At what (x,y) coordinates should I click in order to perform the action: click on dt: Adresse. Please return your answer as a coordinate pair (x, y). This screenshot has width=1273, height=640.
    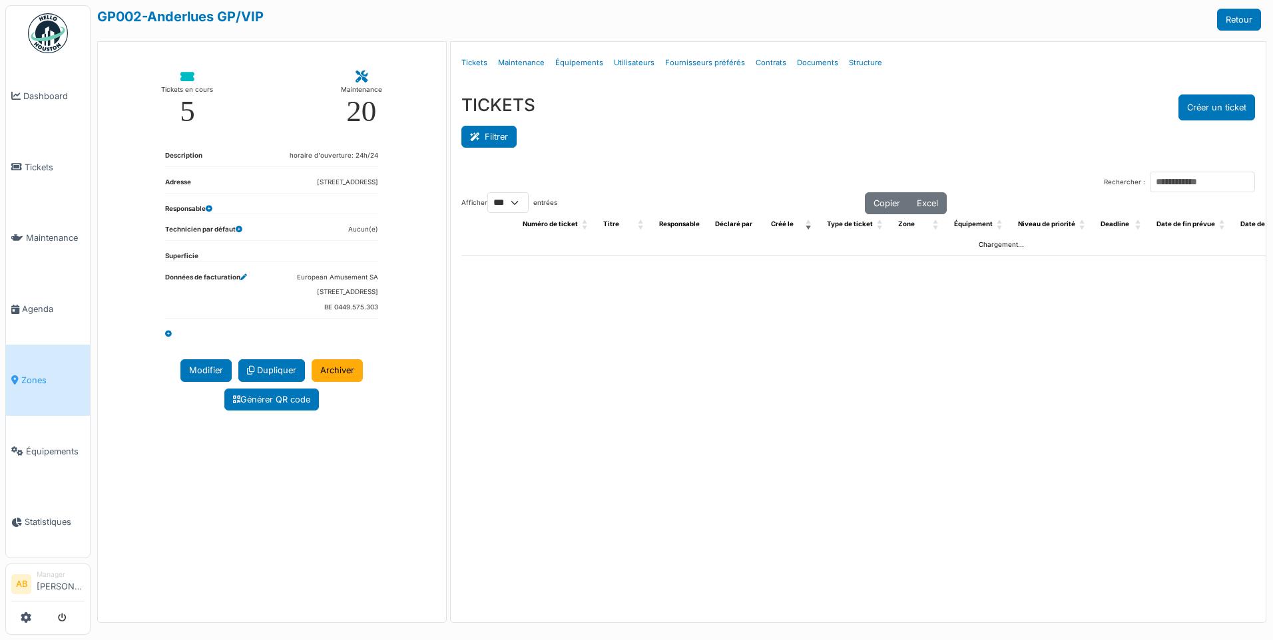
    Looking at the image, I should click on (178, 185).